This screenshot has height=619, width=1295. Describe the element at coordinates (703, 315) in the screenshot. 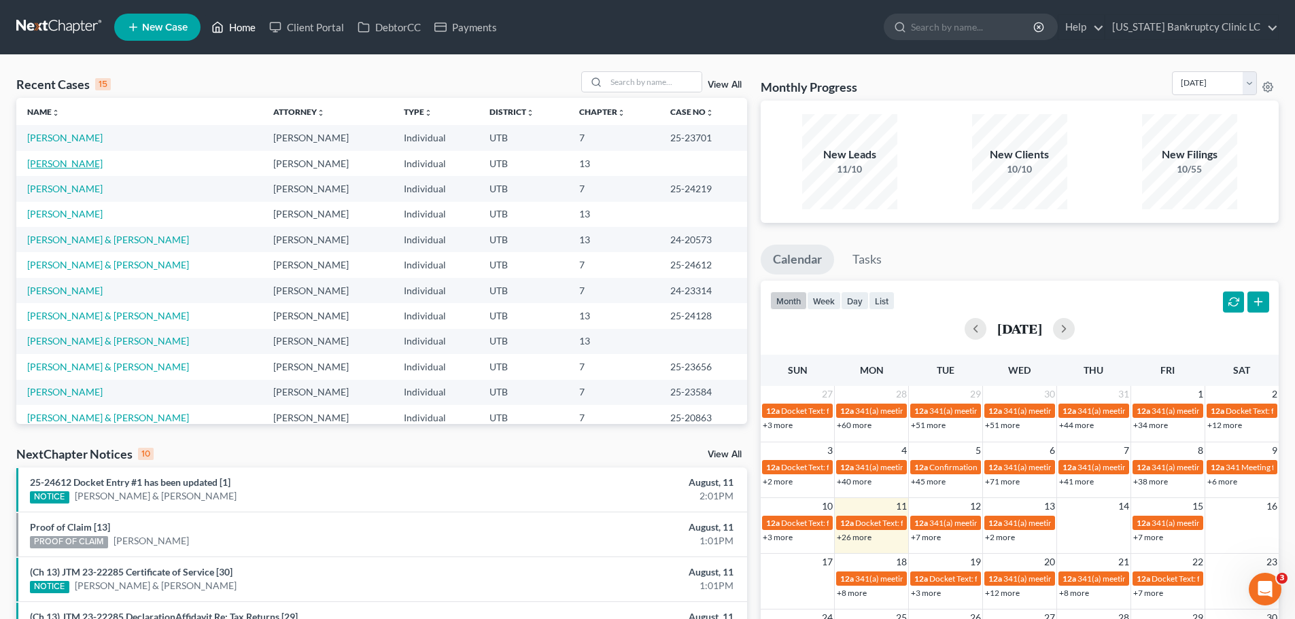

I see `td: 25-24128` at that location.